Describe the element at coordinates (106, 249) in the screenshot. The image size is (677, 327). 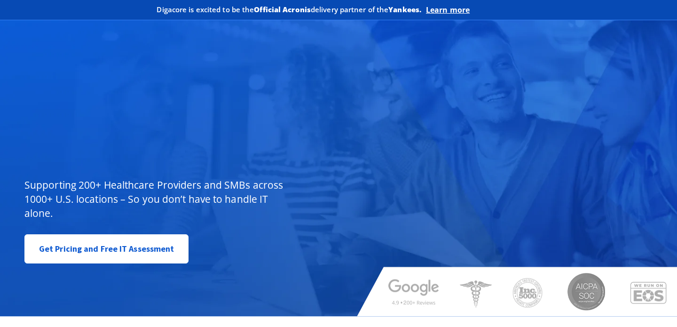
I see `span: Get Pricing and Free IT Assessment` at that location.